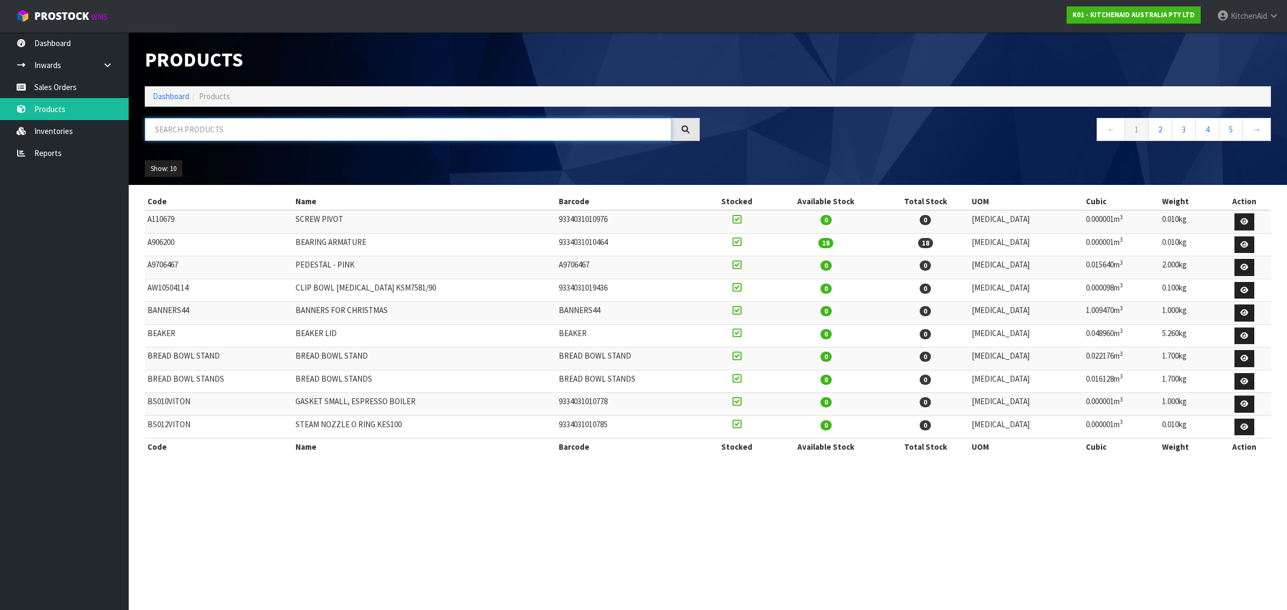 The image size is (1287, 610). What do you see at coordinates (1122, 336) in the screenshot?
I see `td: 0.048960m` at bounding box center [1122, 336].